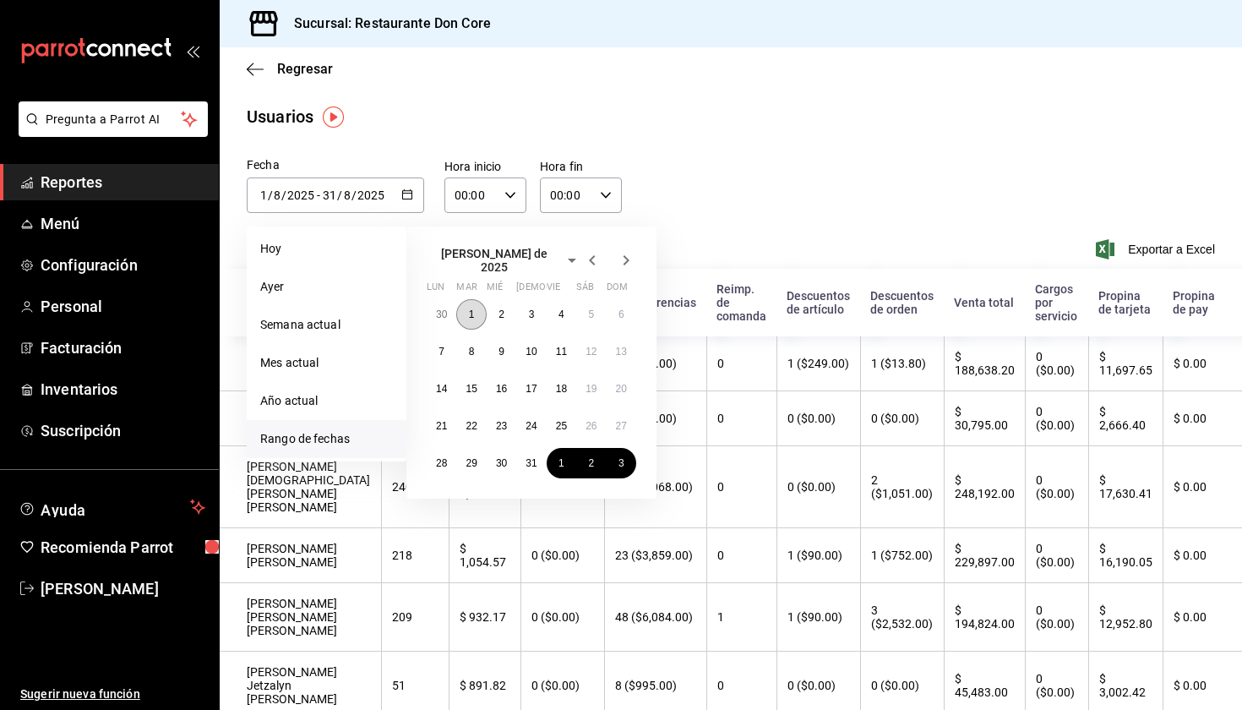 This screenshot has height=710, width=1242. Describe the element at coordinates (471, 314) in the screenshot. I see `button: 1 de julio de 2025` at that location.